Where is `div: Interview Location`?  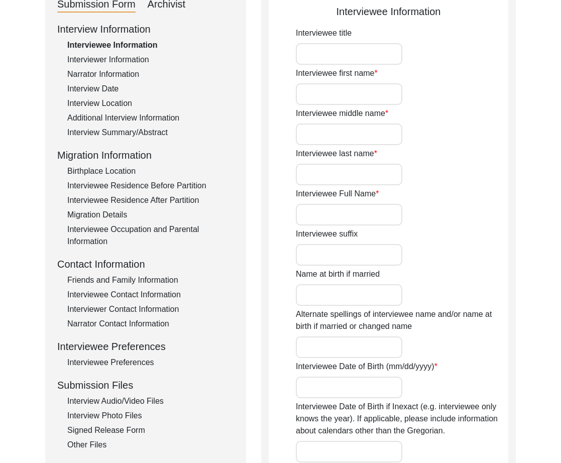
div: Interview Location is located at coordinates (151, 103).